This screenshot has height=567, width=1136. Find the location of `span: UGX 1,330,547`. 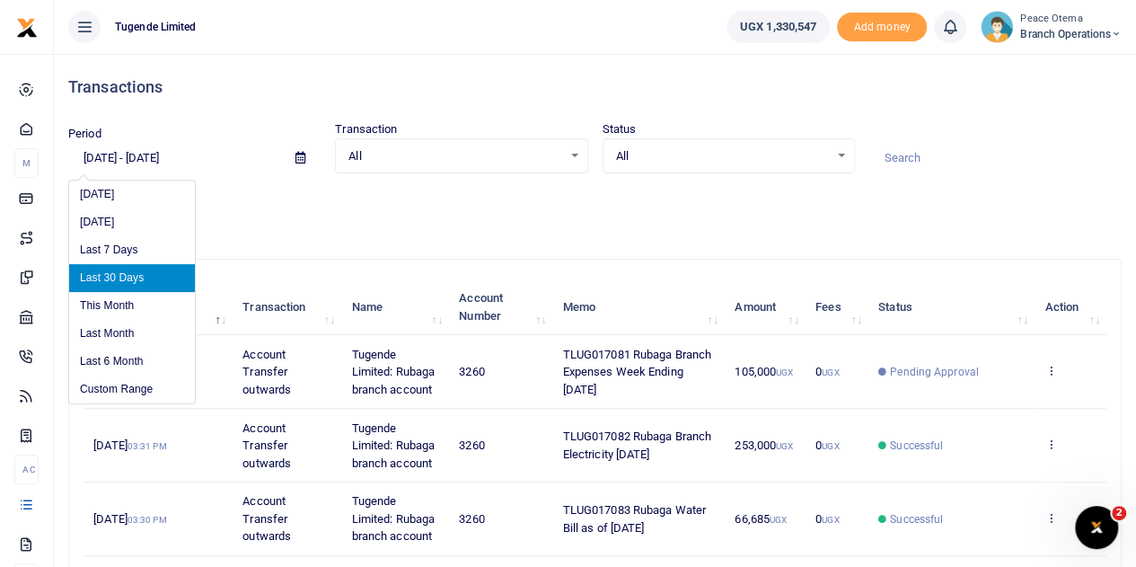

span: UGX 1,330,547 is located at coordinates (778, 27).